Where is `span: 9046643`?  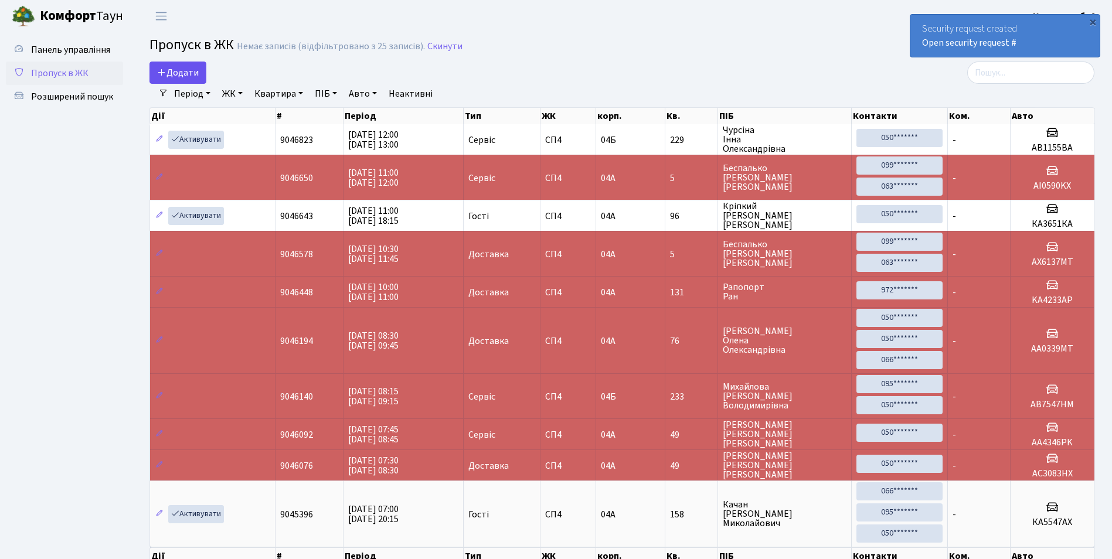 span: 9046643 is located at coordinates (297, 216).